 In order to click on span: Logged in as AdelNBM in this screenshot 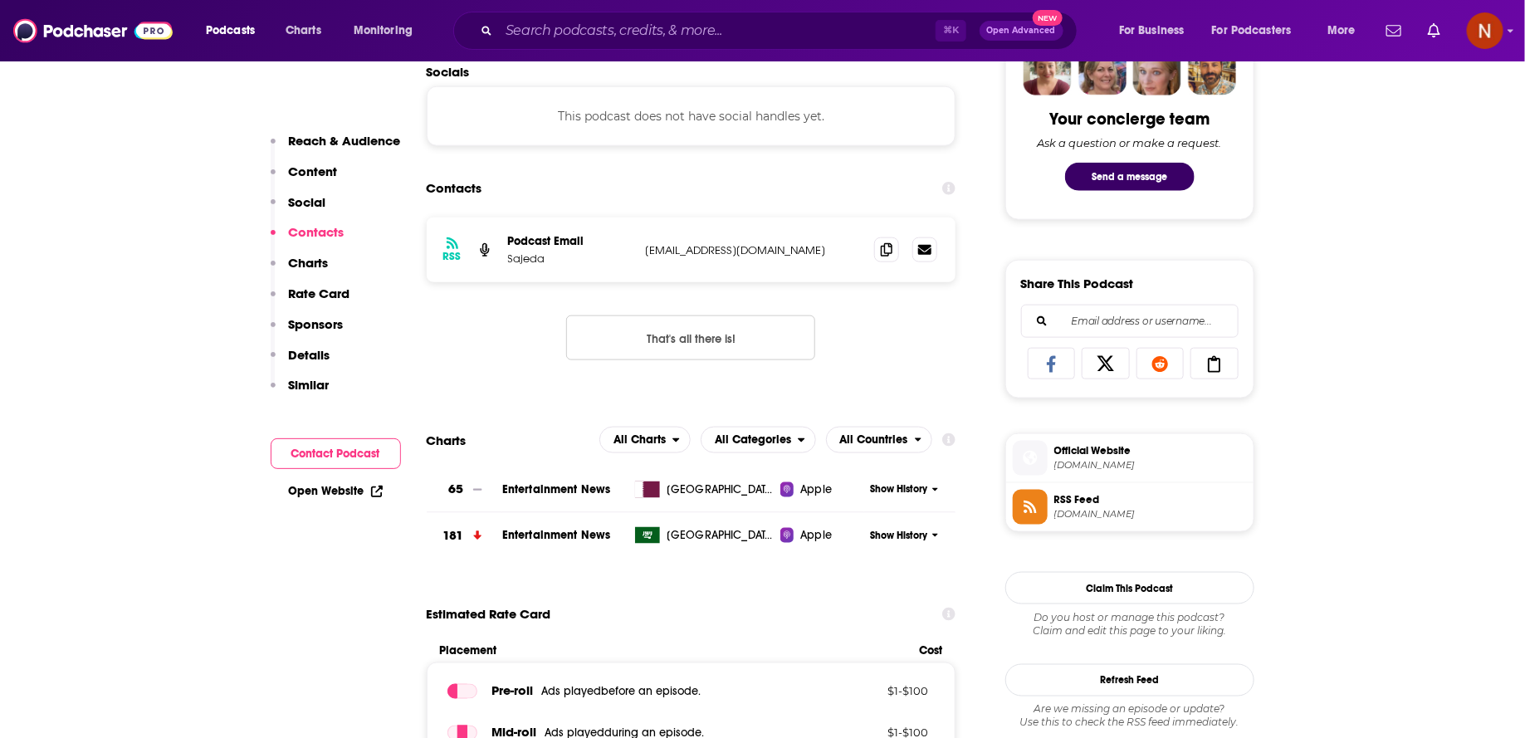, I will do `click(1485, 31)`.